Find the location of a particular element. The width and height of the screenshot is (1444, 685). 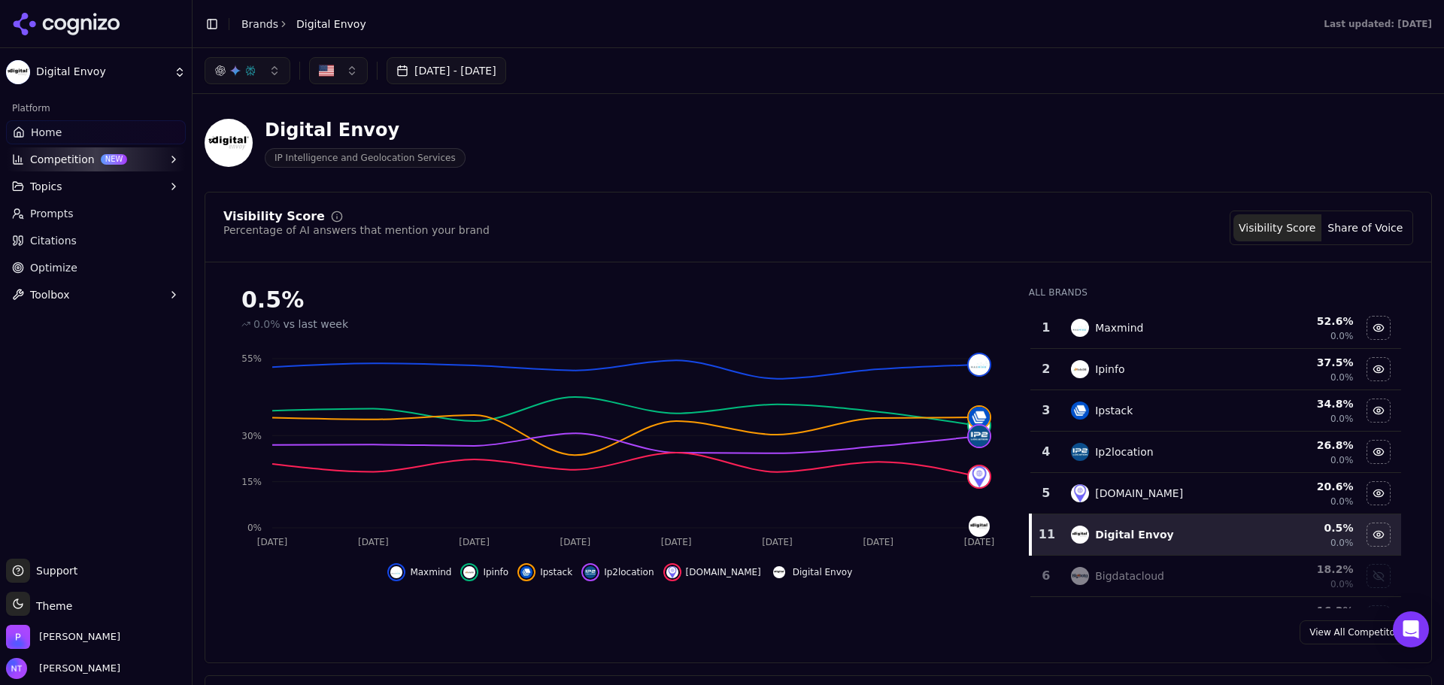

div: 18.2 % is located at coordinates (1305, 569).